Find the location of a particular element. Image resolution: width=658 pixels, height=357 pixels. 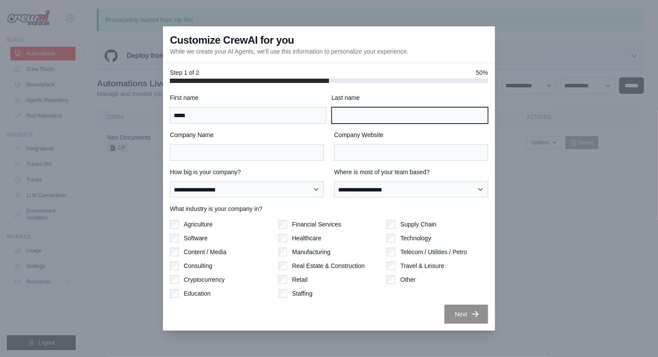

label: Travel & Leisure is located at coordinates (422, 266).